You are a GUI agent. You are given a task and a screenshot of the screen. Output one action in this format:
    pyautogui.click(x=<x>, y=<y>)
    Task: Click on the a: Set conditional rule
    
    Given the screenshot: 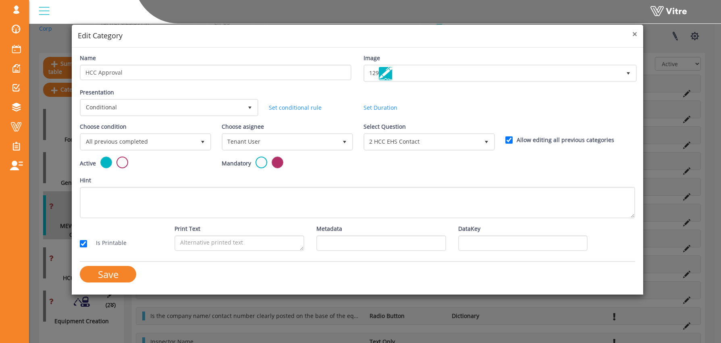 What is the action you would take?
    pyautogui.click(x=295, y=107)
    